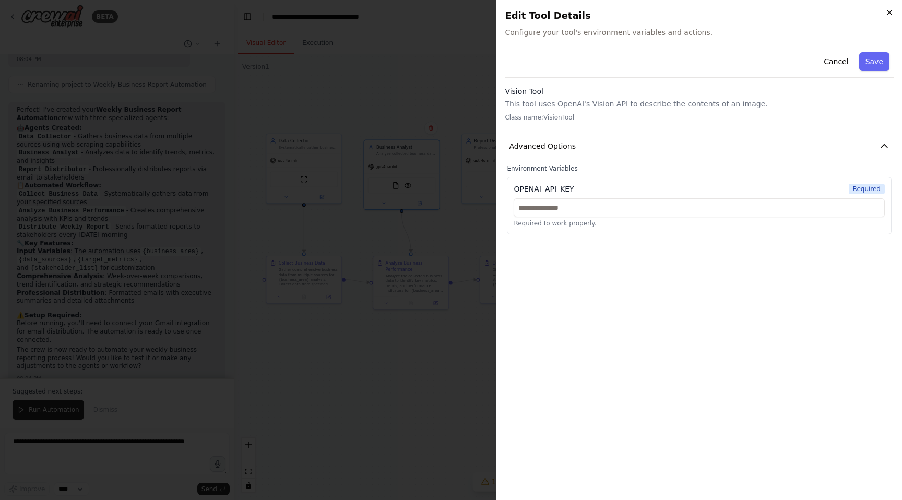  Describe the element at coordinates (836, 62) in the screenshot. I see `button: Cancel` at that location.